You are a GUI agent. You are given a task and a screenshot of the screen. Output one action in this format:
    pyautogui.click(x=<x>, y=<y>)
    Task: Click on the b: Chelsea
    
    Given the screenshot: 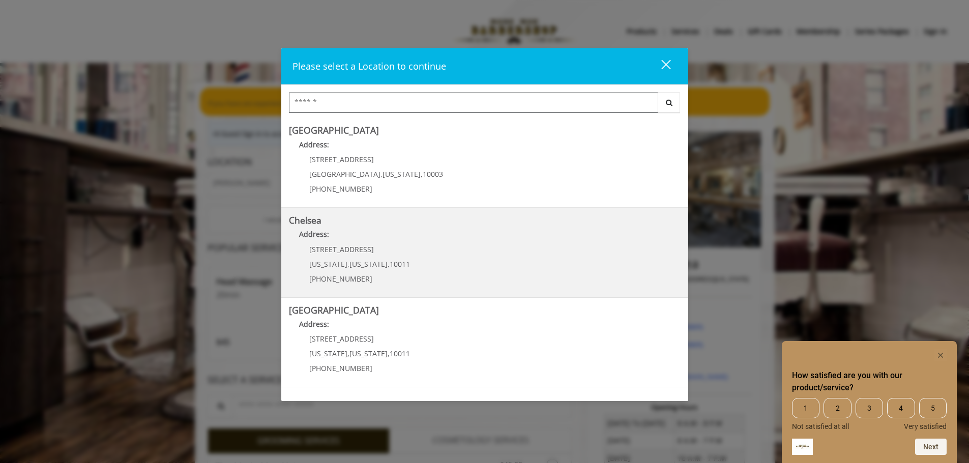 What is the action you would take?
    pyautogui.click(x=305, y=220)
    